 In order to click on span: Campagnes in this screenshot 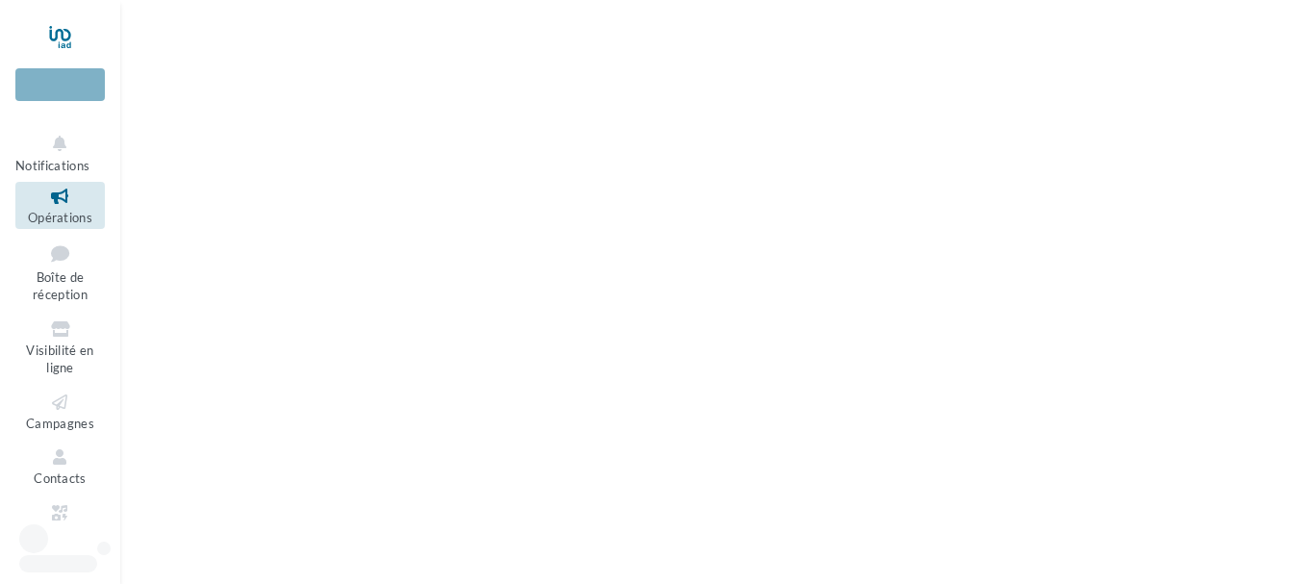, I will do `click(60, 423)`.